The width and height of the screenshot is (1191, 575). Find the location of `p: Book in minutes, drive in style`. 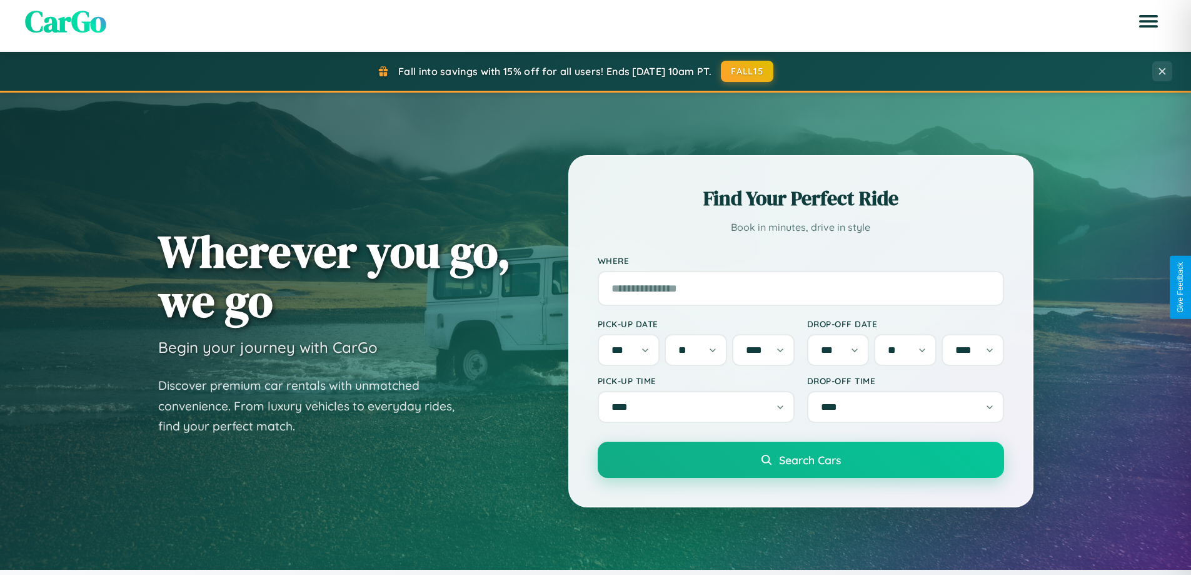

p: Book in minutes, drive in style is located at coordinates (801, 227).